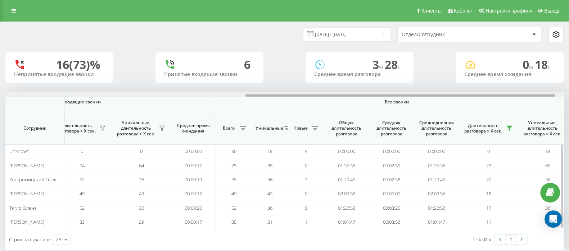  Describe the element at coordinates (35, 128) in the screenshot. I see `span: Сотрудник` at that location.